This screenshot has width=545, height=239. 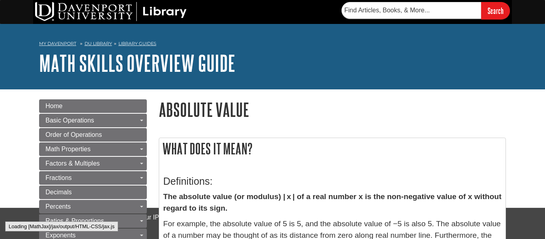 I want to click on a: Order of Operations, so click(x=93, y=135).